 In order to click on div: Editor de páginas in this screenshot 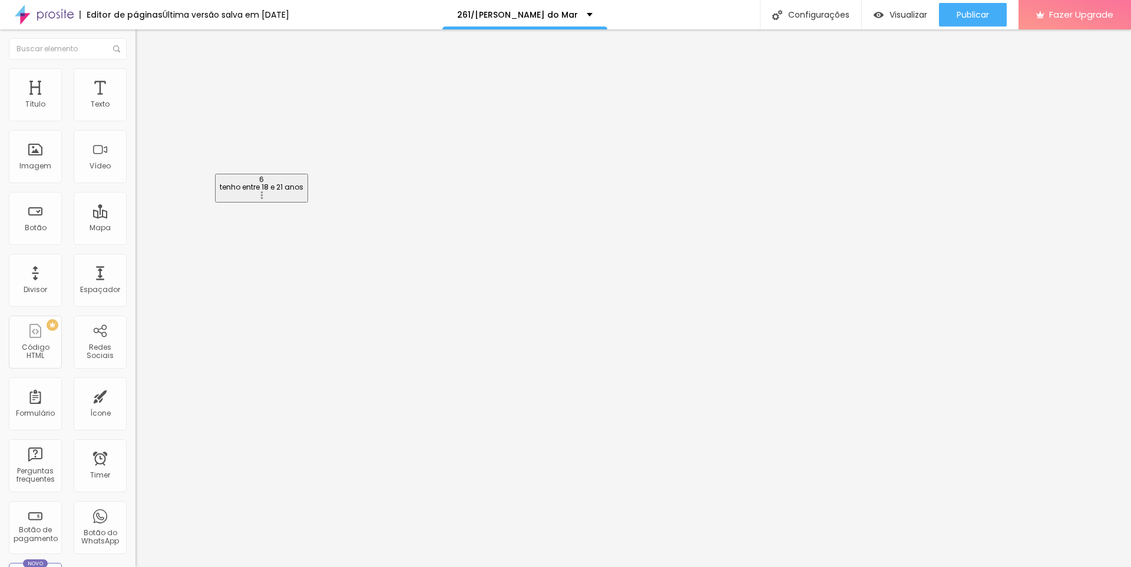, I will do `click(121, 15)`.